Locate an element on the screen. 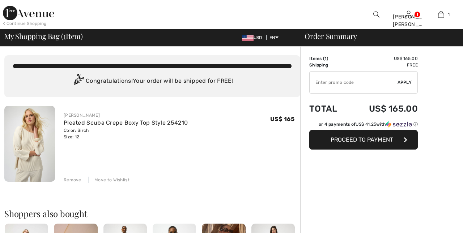 The image size is (463, 233). div: Color: Birch Size: 12 is located at coordinates (125, 134).